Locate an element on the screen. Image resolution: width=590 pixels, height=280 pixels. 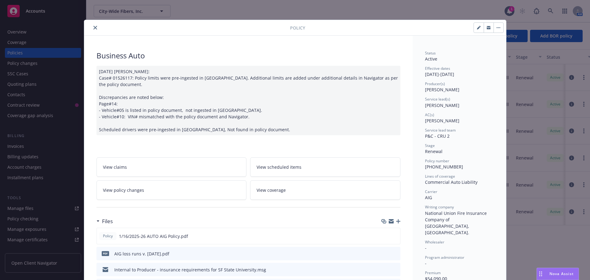
a: View scheduled items is located at coordinates (325, 167).